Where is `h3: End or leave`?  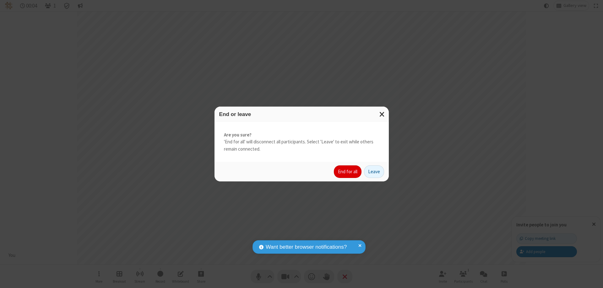
h3: End or leave is located at coordinates (301, 114).